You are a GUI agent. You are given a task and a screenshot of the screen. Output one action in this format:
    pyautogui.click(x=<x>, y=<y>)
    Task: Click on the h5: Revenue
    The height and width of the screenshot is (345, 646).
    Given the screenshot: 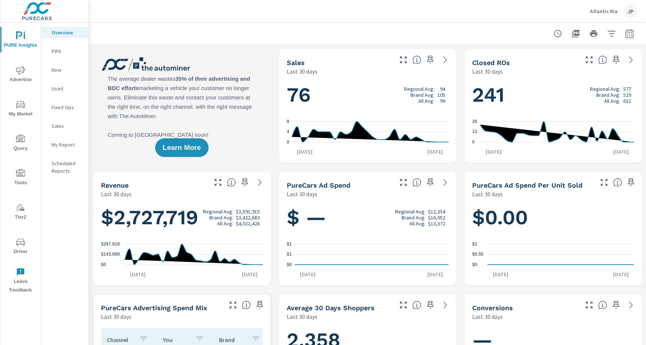 What is the action you would take?
    pyautogui.click(x=115, y=185)
    